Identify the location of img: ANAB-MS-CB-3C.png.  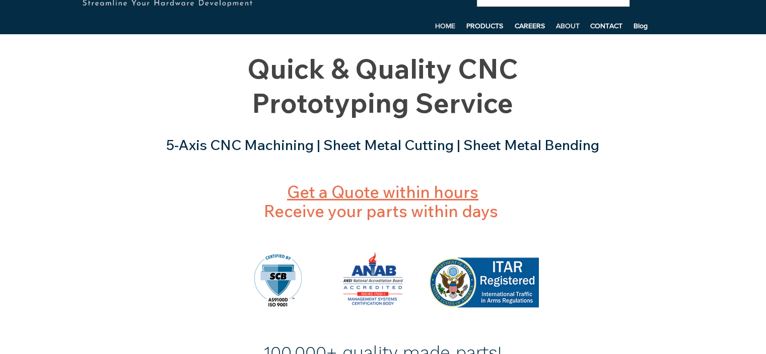
(373, 279).